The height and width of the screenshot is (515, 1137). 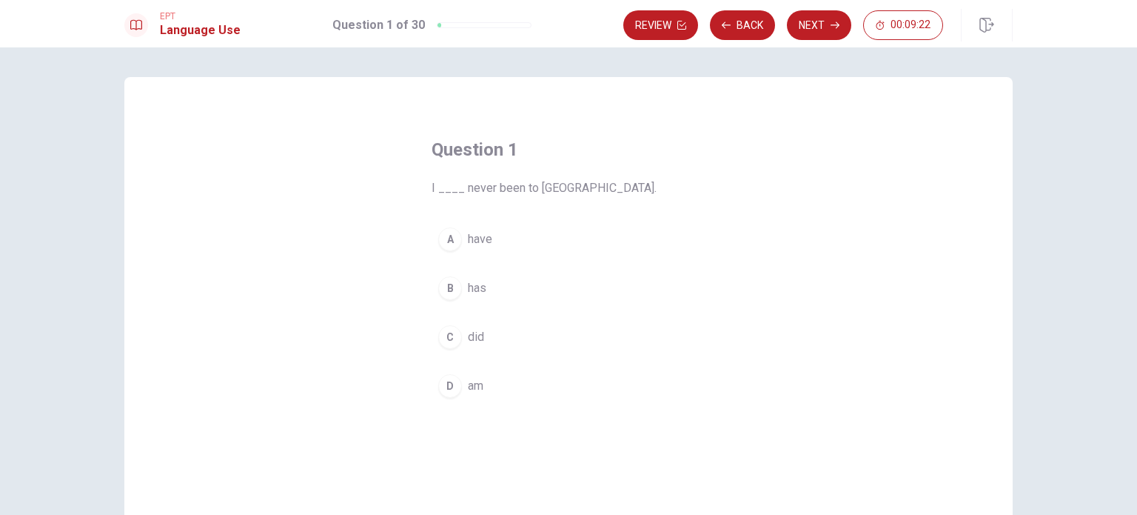 I want to click on span: did, so click(x=476, y=337).